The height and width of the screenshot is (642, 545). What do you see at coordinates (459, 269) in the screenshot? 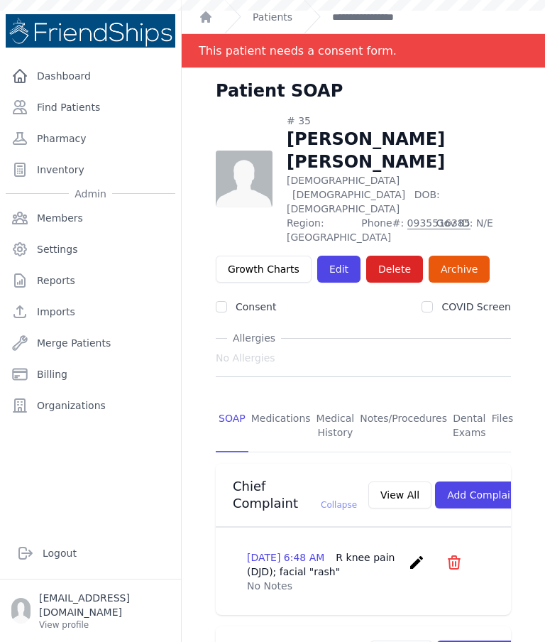
I see `a: Archive` at bounding box center [459, 269].